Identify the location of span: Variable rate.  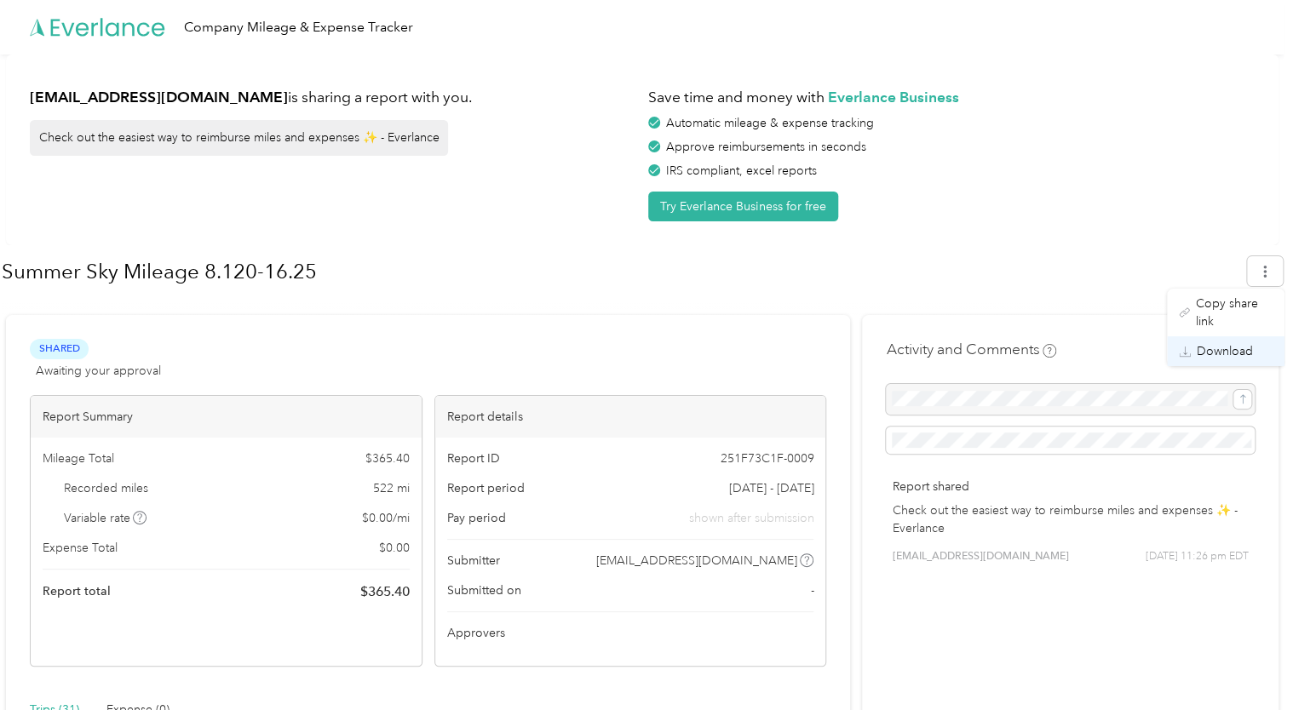
(106, 518).